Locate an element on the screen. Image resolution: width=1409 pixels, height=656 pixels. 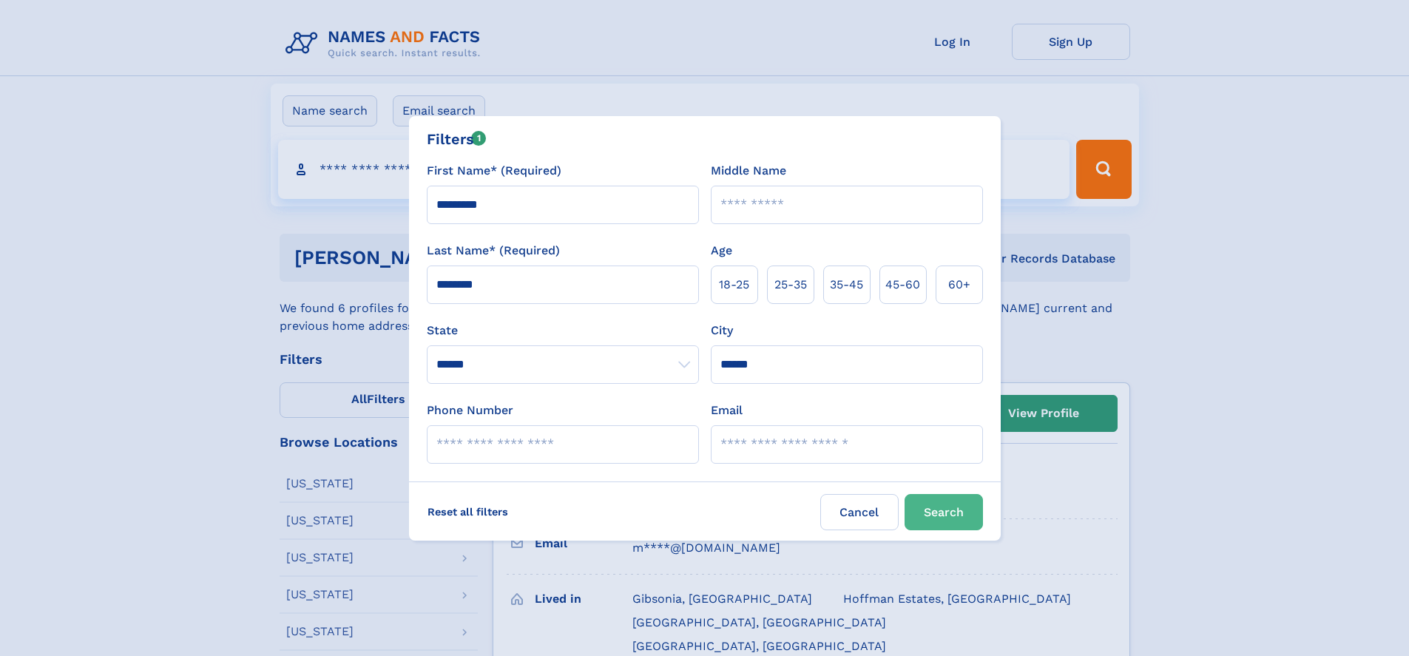
label: First Name* (Required) is located at coordinates (494, 171).